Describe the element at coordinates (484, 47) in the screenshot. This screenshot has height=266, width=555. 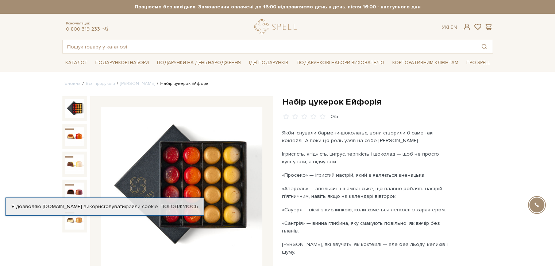
I see `button: Пошук товару у каталозі` at that location.